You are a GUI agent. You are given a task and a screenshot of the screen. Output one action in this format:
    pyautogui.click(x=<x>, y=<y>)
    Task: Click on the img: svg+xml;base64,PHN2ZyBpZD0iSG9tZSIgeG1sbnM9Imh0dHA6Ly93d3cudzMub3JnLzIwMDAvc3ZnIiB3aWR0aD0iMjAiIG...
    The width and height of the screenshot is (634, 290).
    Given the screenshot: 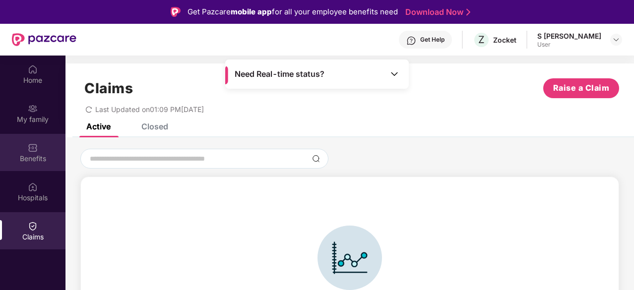 What is the action you would take?
    pyautogui.click(x=33, y=69)
    